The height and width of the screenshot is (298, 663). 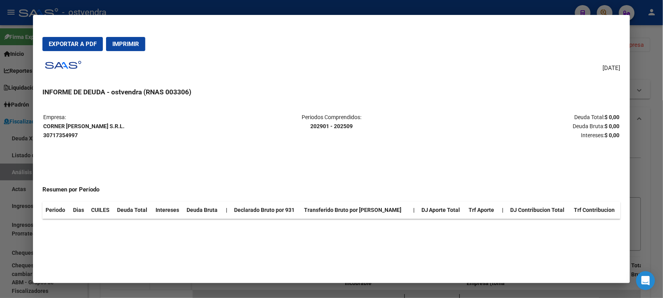 I want to click on th: DJ Aporte Total, so click(x=442, y=210).